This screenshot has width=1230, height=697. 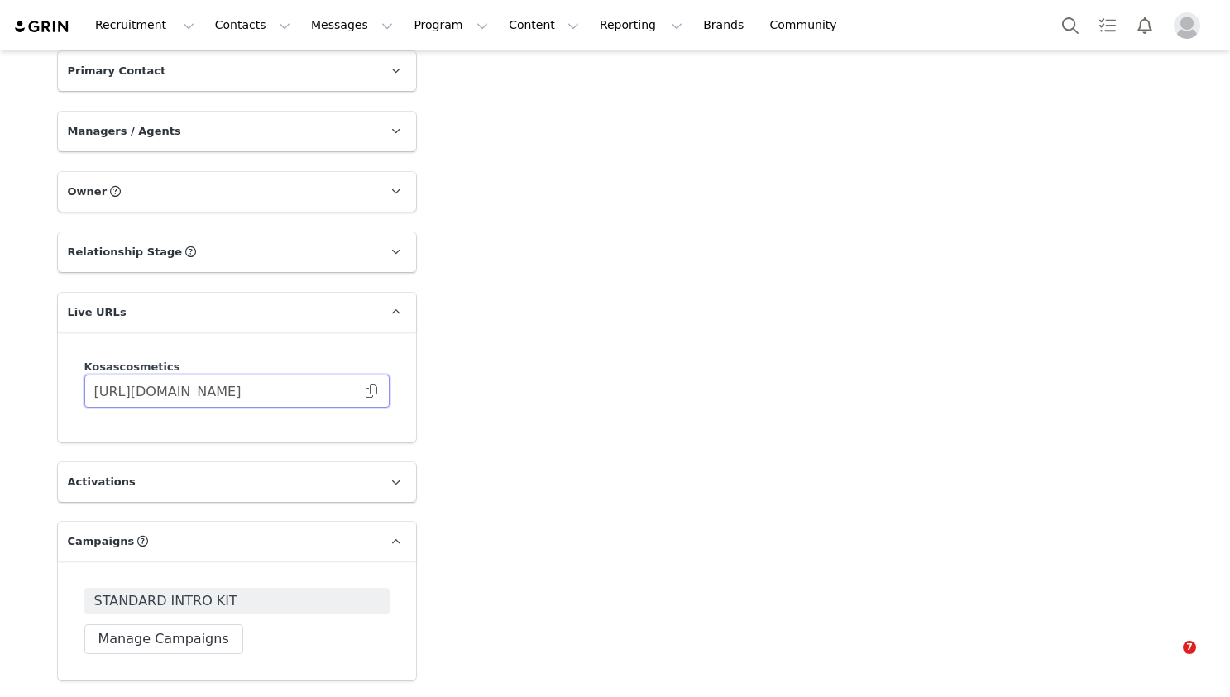 I want to click on button: Messages, so click(x=351, y=25).